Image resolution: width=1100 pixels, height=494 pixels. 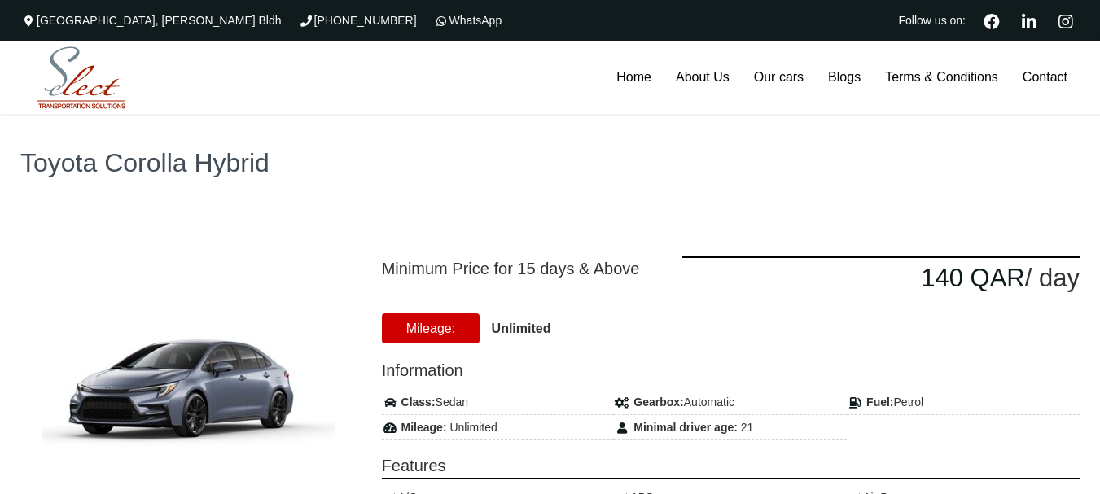 I want to click on span: Information, so click(x=730, y=370).